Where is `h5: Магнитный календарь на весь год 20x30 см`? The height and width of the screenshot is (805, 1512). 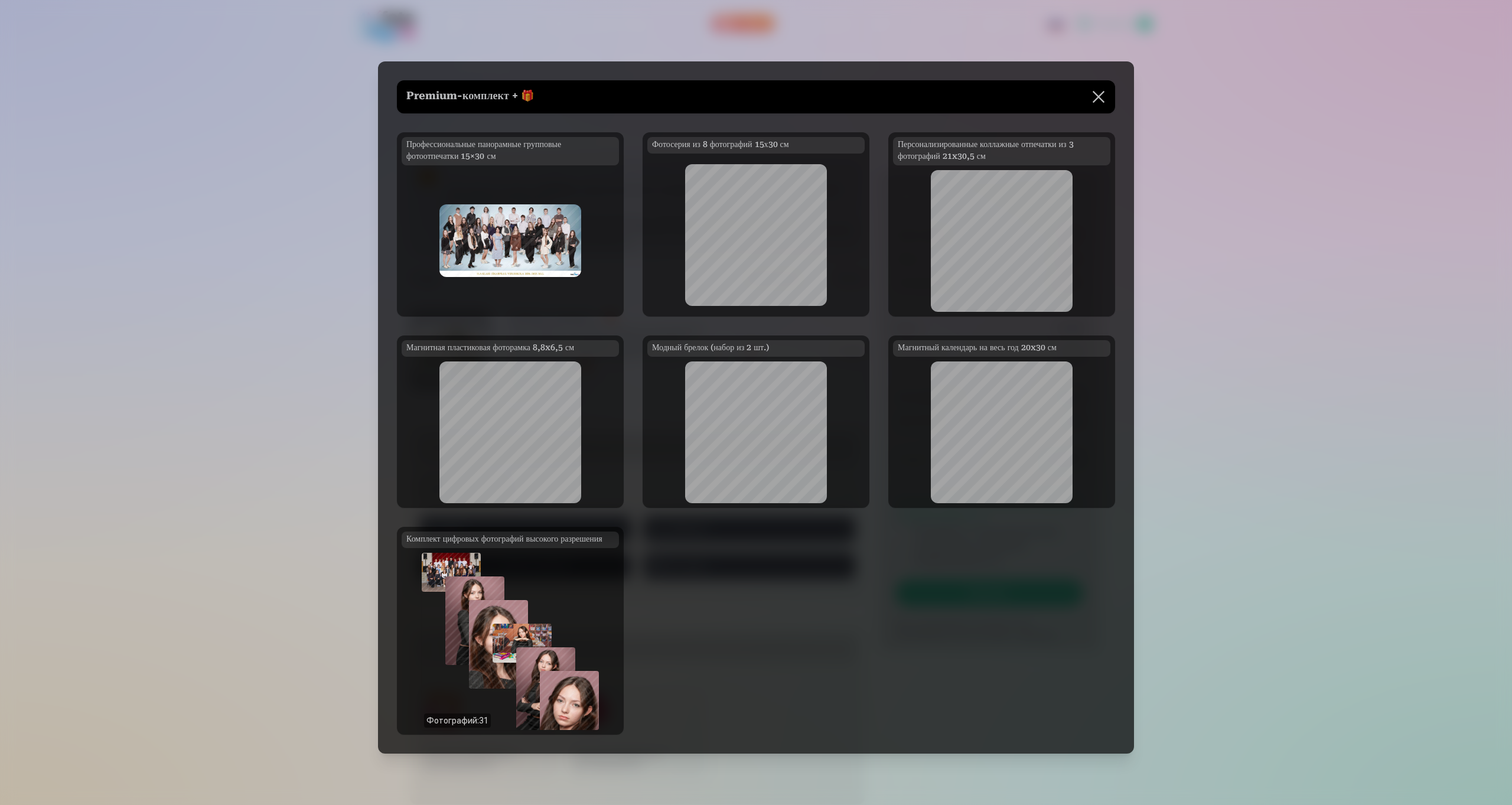 h5: Магнитный календарь на весь год 20x30 см is located at coordinates (1002, 348).